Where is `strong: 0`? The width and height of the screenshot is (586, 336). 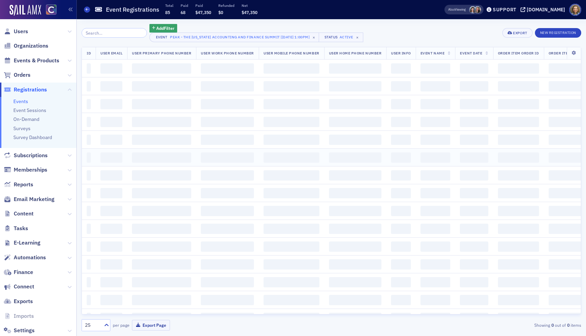 strong: 0 is located at coordinates (568, 325).